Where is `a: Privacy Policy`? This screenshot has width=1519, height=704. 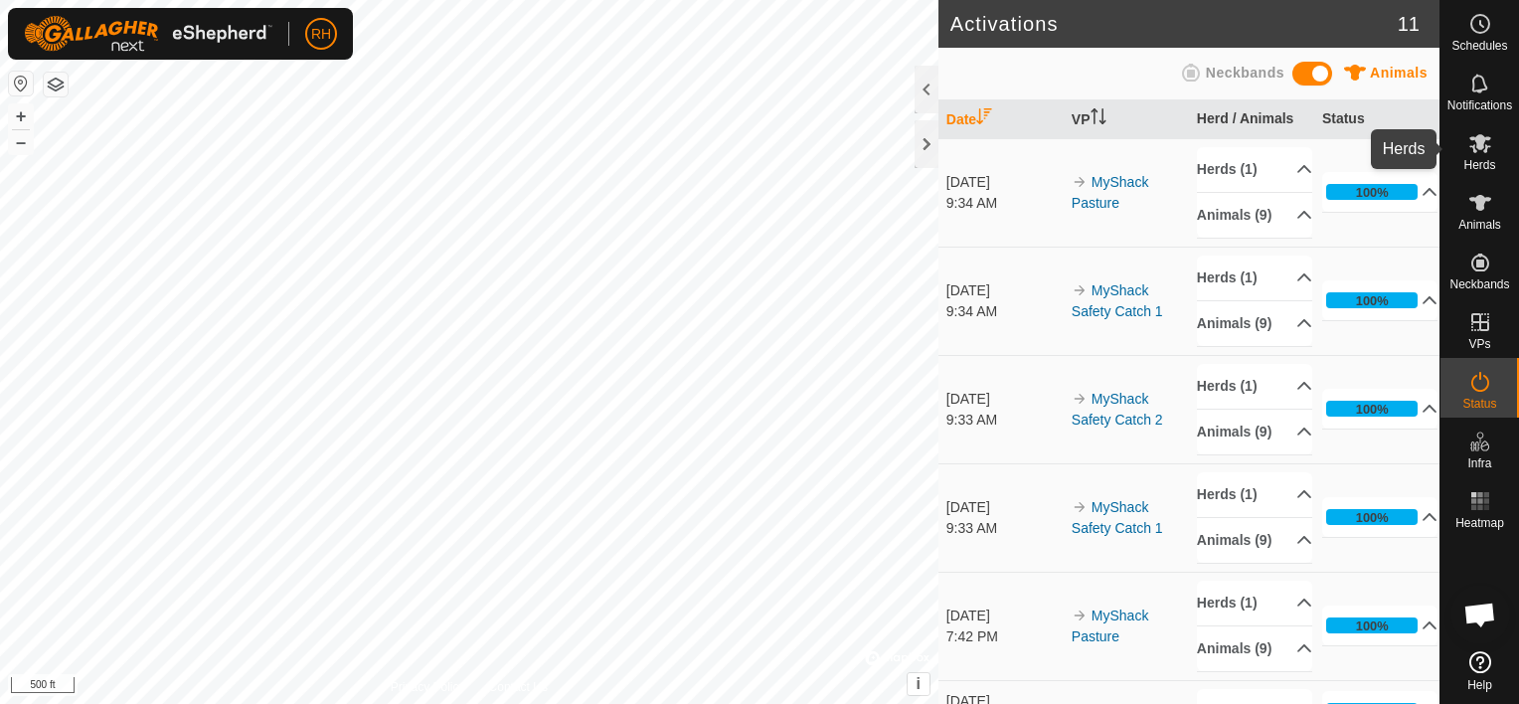 a: Privacy Policy is located at coordinates (428, 687).